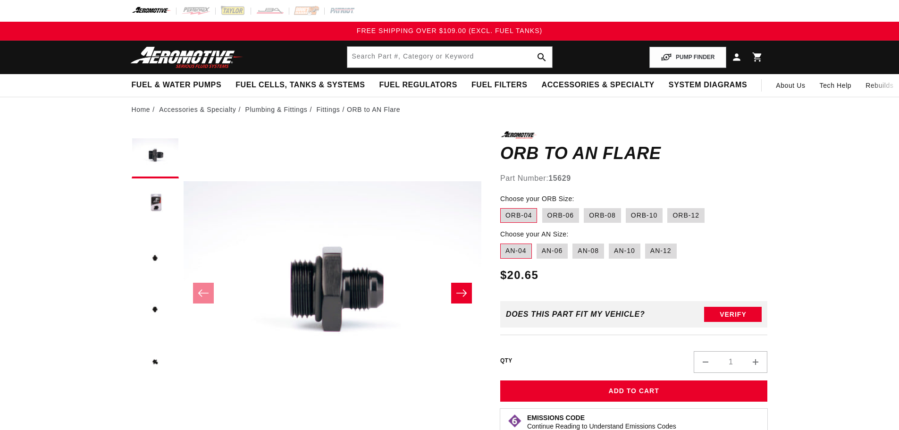 The width and height of the screenshot is (899, 430). What do you see at coordinates (450, 109) in the screenshot?
I see `nav: breadcrumbs` at bounding box center [450, 109].